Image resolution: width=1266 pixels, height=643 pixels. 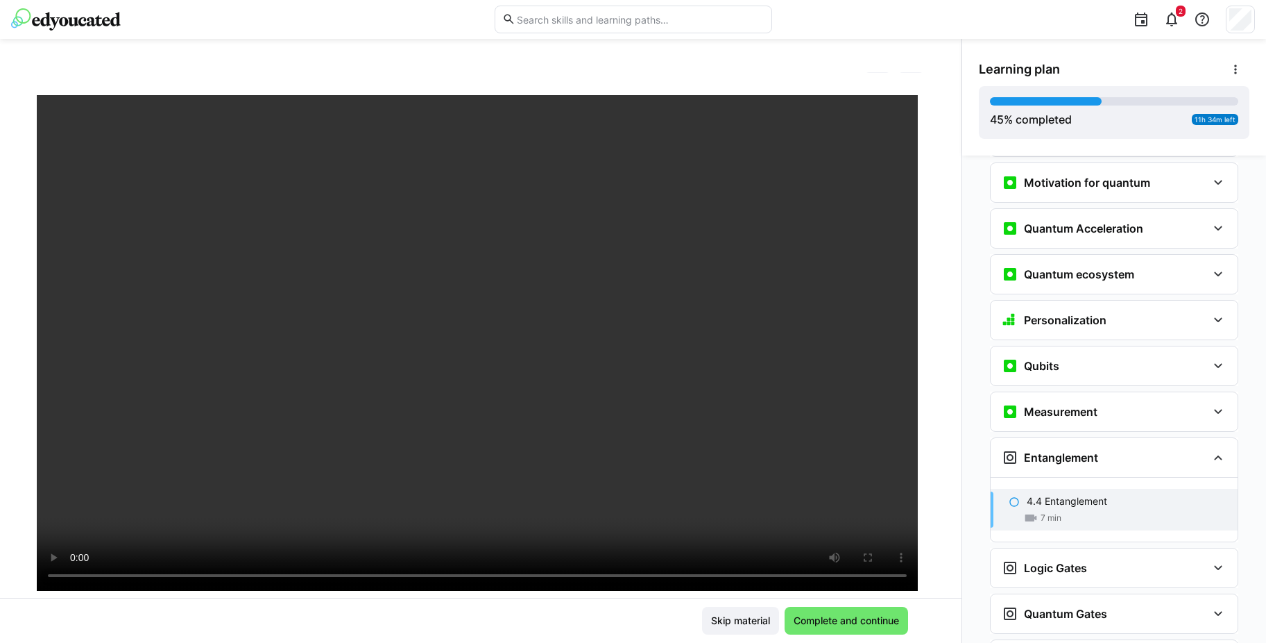 What do you see at coordinates (1065, 320) in the screenshot?
I see `h3: Personalization` at bounding box center [1065, 320].